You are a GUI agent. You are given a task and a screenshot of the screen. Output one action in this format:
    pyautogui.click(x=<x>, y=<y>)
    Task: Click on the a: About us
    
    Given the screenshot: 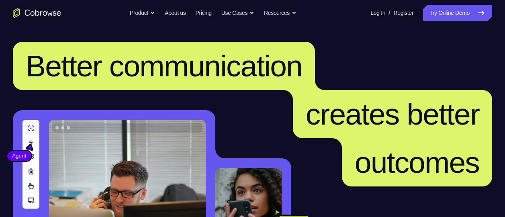 What is the action you would take?
    pyautogui.click(x=175, y=13)
    